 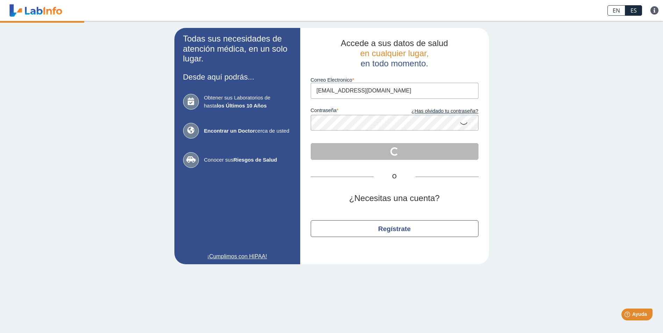 I want to click on b: los Últimos 10 Años, so click(x=241, y=106).